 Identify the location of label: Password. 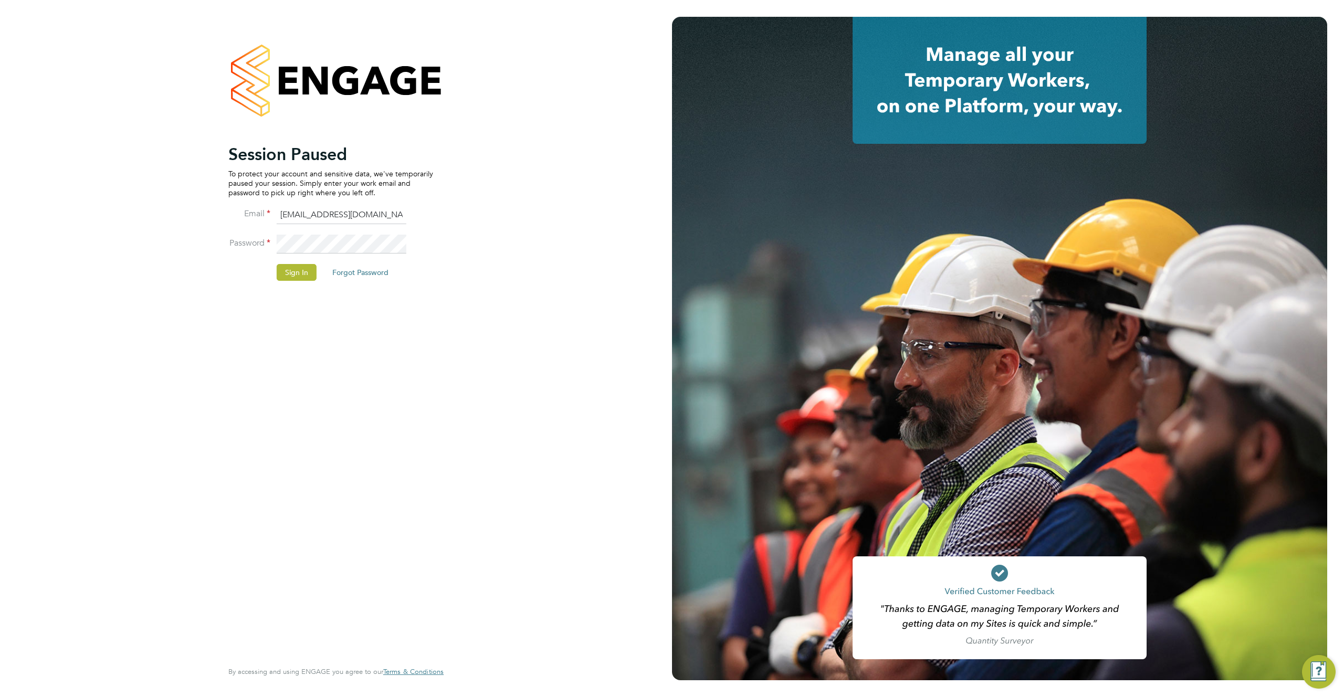
(249, 243).